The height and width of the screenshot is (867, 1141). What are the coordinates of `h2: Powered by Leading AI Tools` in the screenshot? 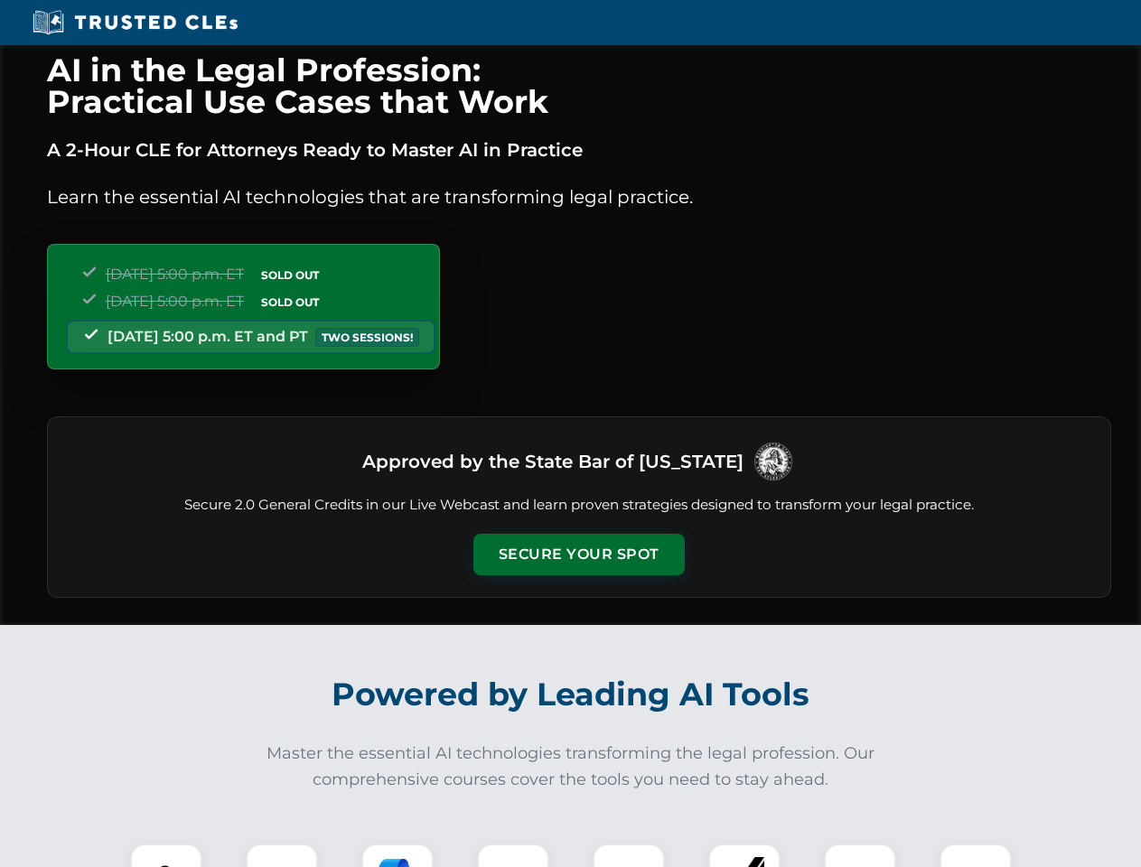 It's located at (571, 695).